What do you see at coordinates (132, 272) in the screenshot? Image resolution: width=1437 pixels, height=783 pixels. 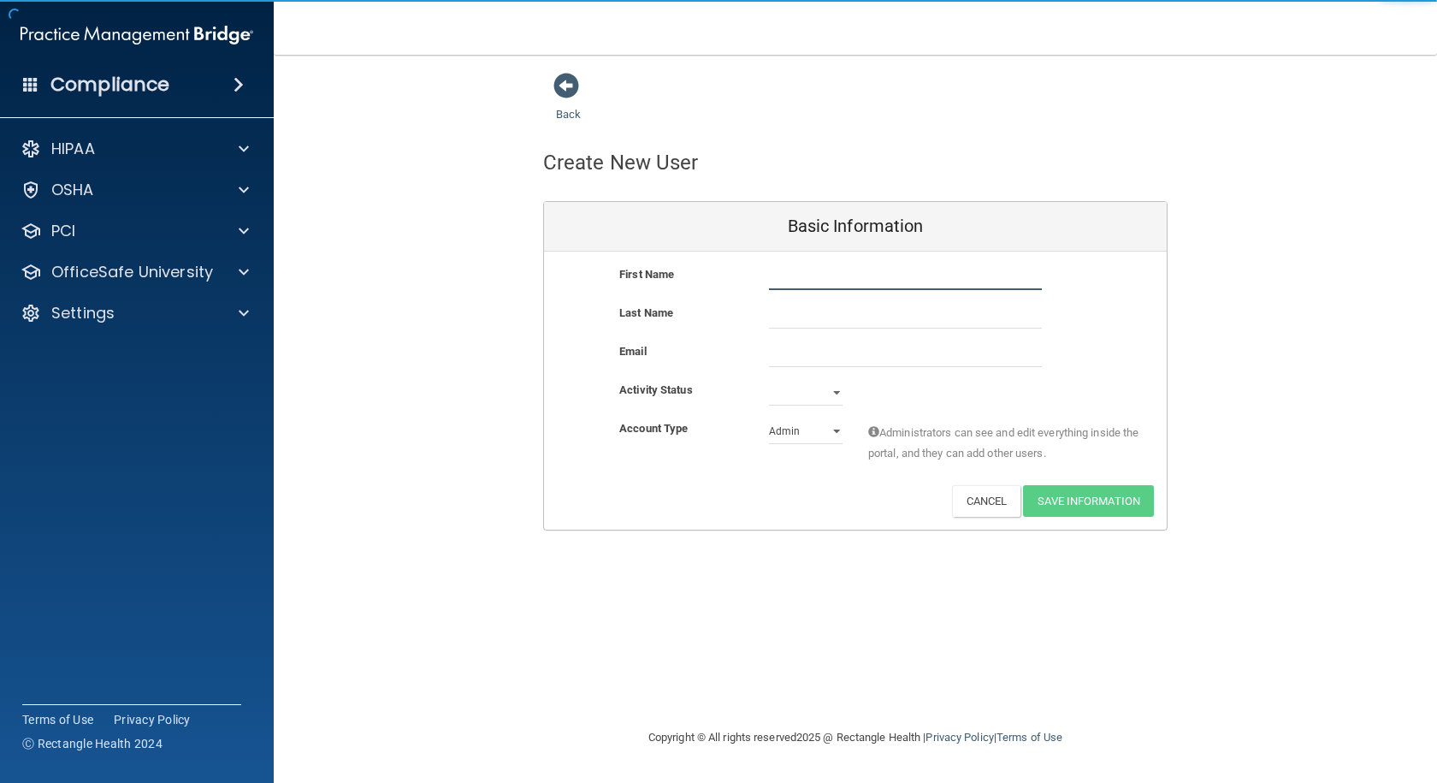 I see `p: OfficeSafe University` at bounding box center [132, 272].